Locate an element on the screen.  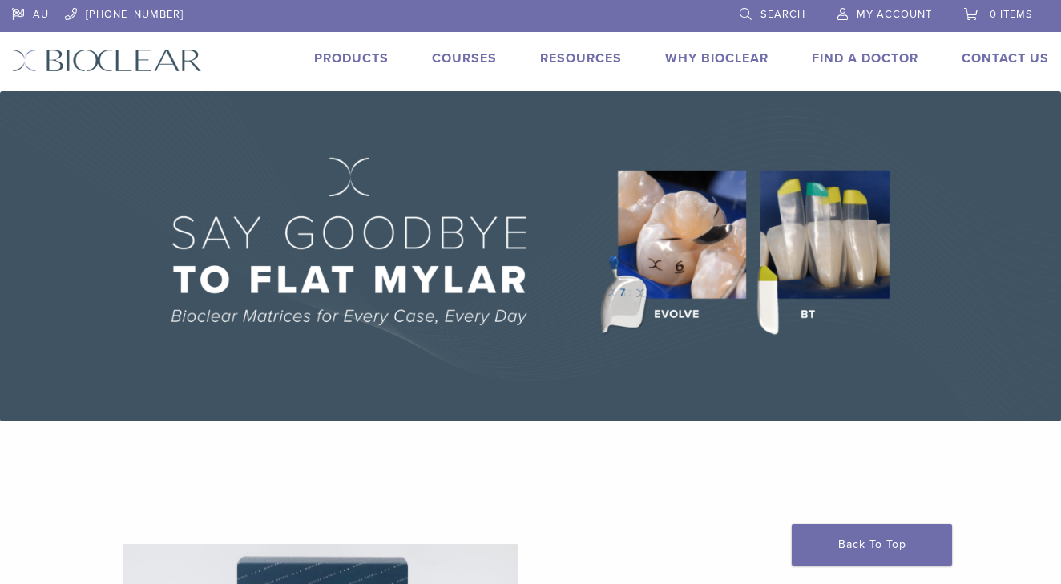
a: Resources is located at coordinates (581, 58).